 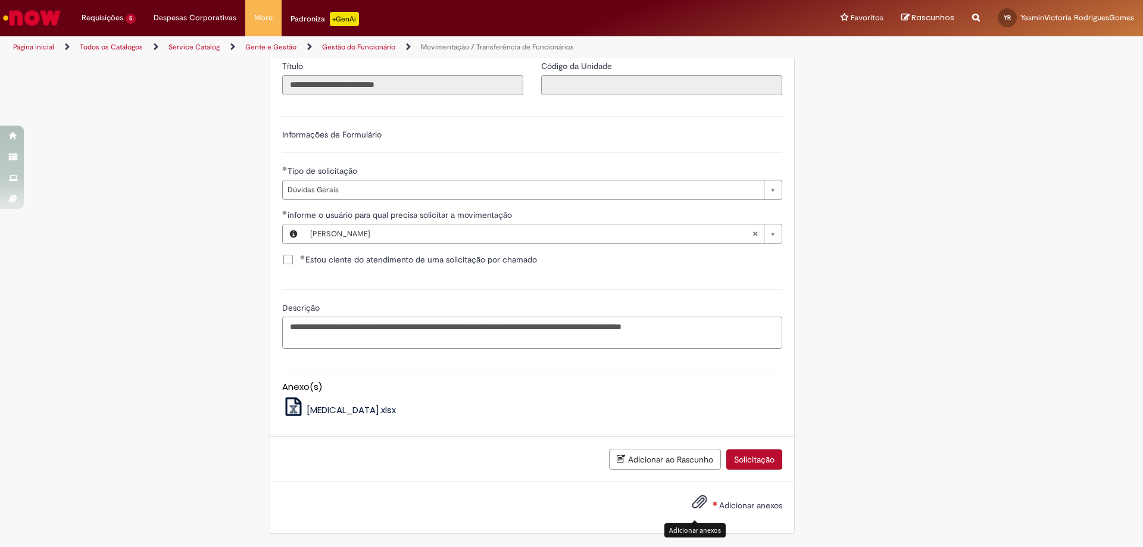 I want to click on a: Gestão do Funcionário, so click(x=358, y=47).